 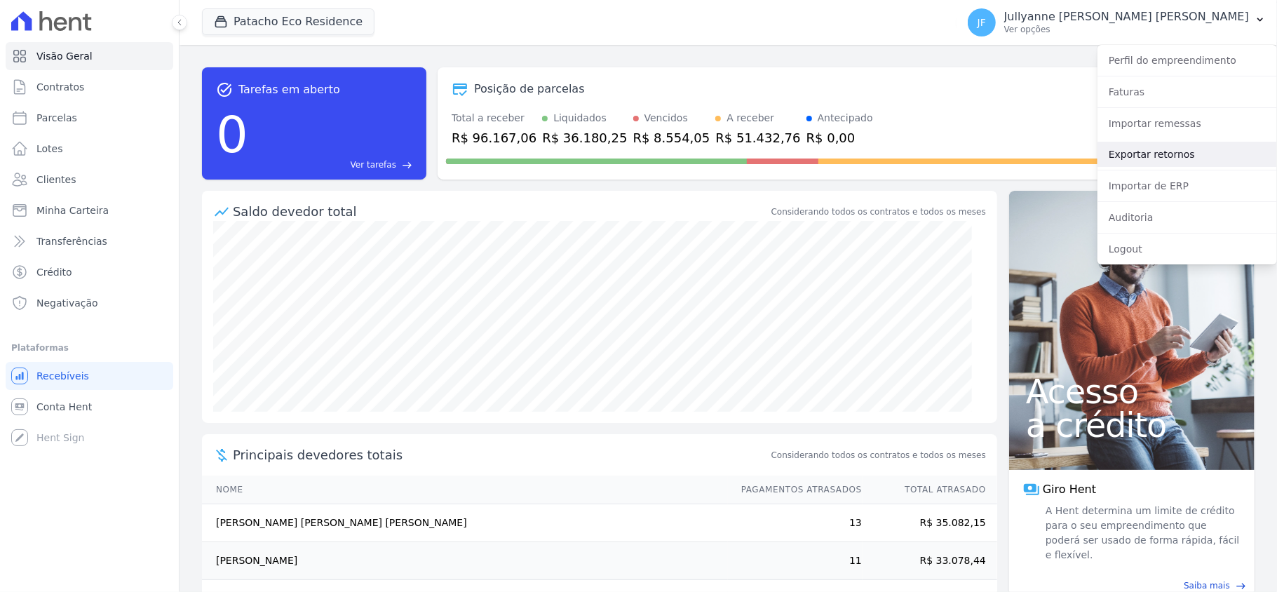 I want to click on p: Ver opções, so click(x=1126, y=29).